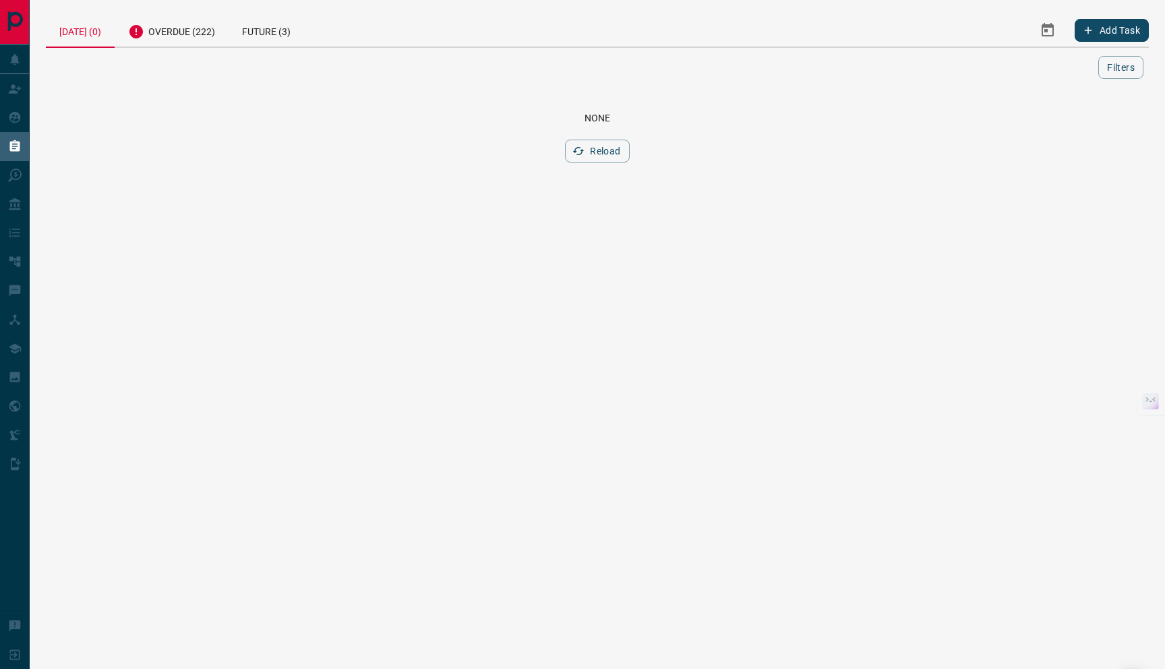  Describe the element at coordinates (1121, 67) in the screenshot. I see `button: Filters` at that location.